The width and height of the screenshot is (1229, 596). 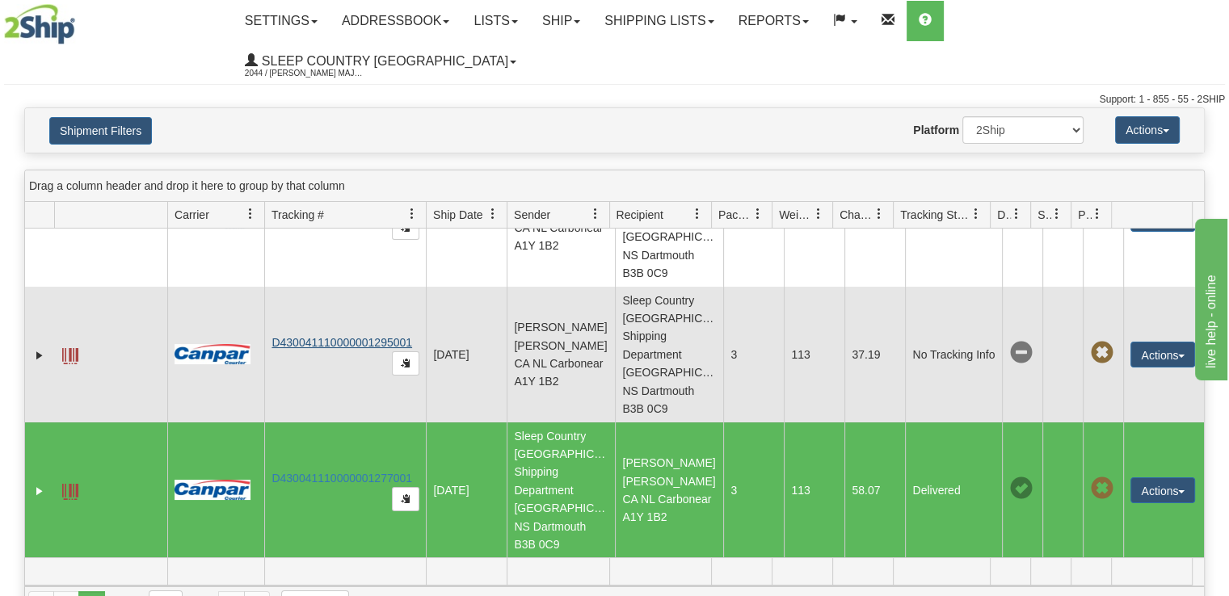 I want to click on td: Delivered, so click(x=953, y=490).